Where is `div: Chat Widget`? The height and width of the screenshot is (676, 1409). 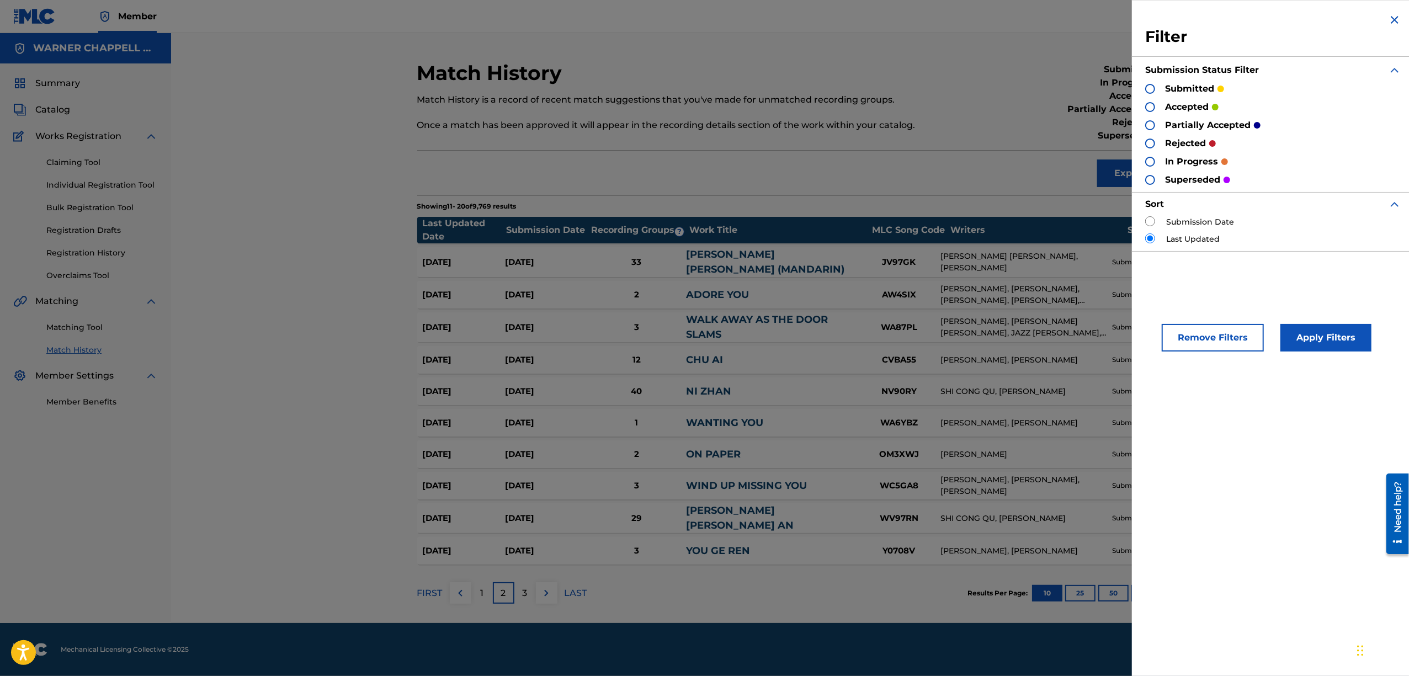 div: Chat Widget is located at coordinates (1382, 650).